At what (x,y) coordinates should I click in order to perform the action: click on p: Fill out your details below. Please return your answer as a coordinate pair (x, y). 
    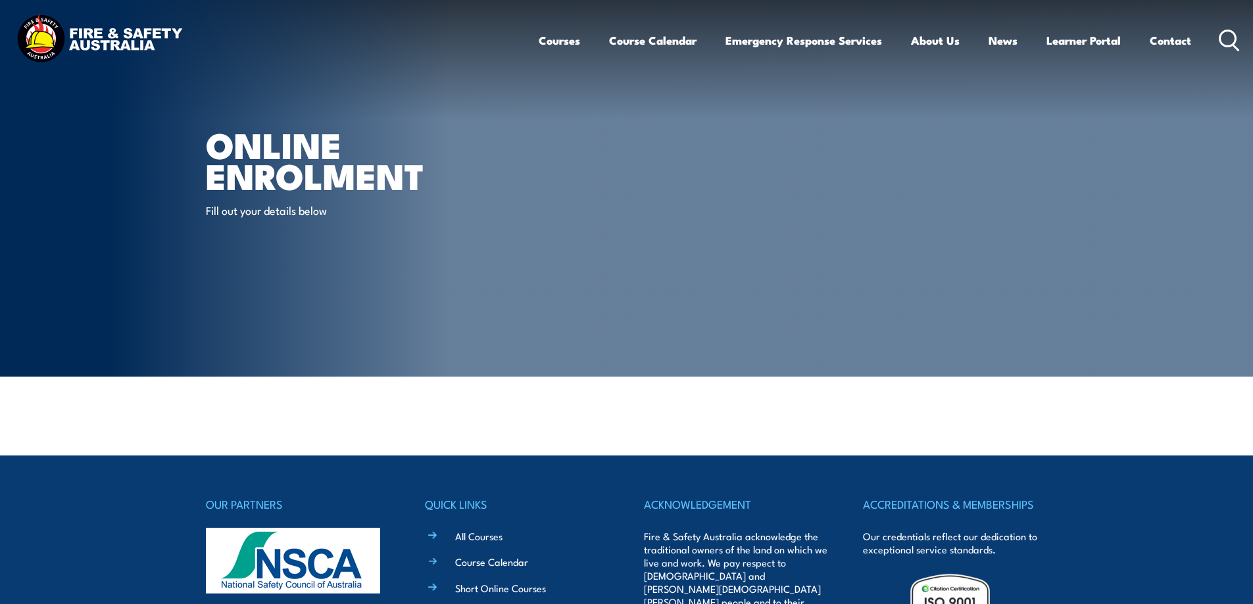
    Looking at the image, I should click on (326, 210).